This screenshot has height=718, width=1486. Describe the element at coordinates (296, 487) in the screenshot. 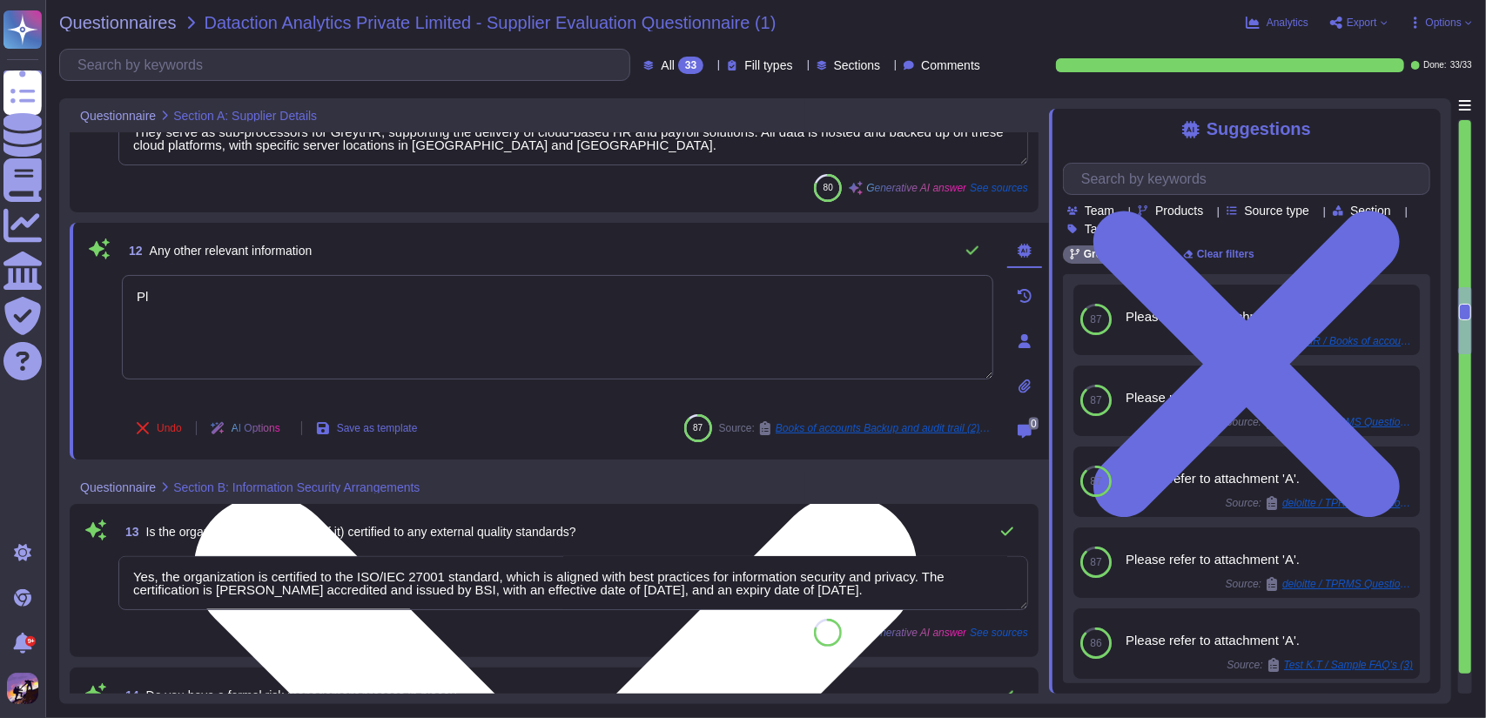

I see `span: Section B: Information Security Arrangements` at that location.